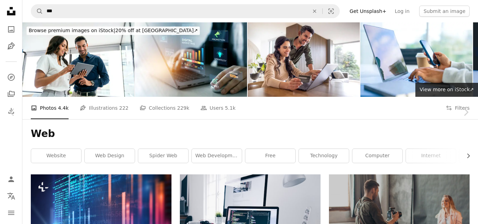 This screenshot has height=224, width=478. I want to click on button: Filters, so click(458, 108).